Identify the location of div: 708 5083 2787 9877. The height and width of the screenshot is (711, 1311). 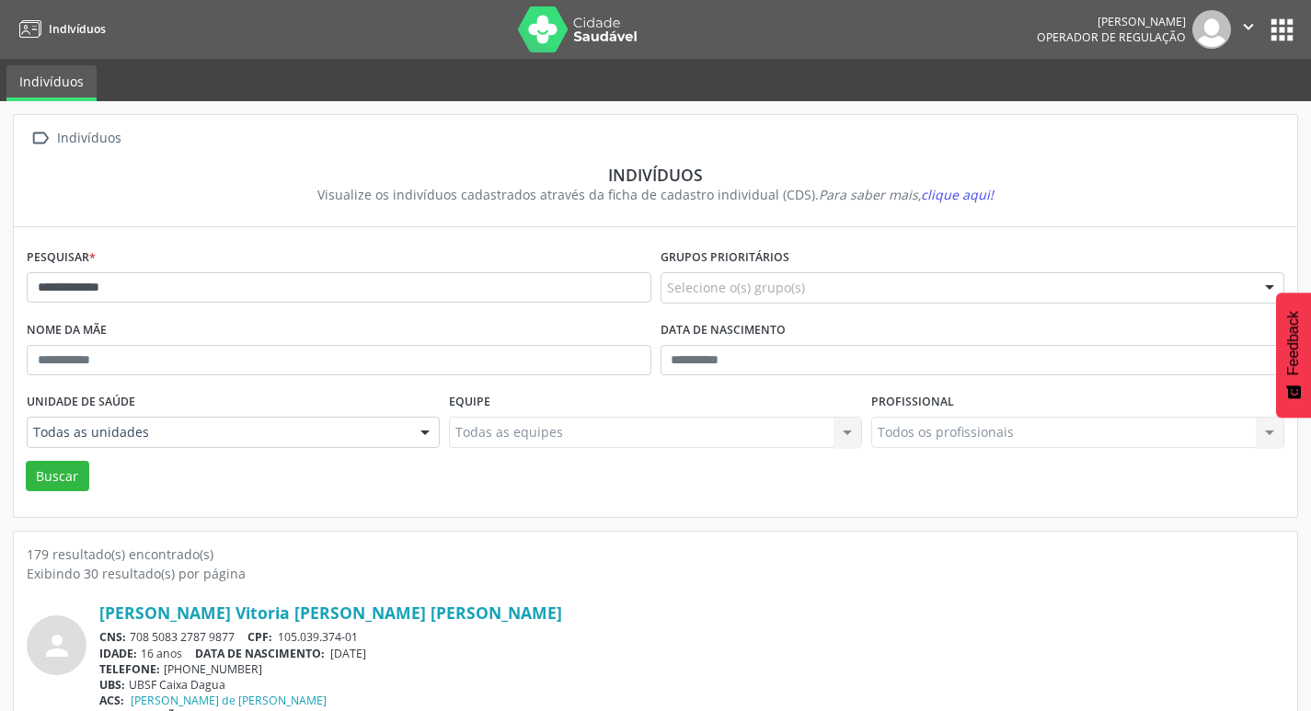
(692, 637).